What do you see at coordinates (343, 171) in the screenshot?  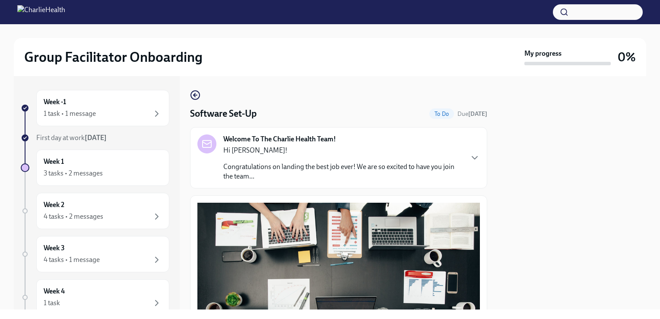 I see `p: Congratulations on landing the best job ever! We are so excited to have you join the team...` at bounding box center [343, 171].